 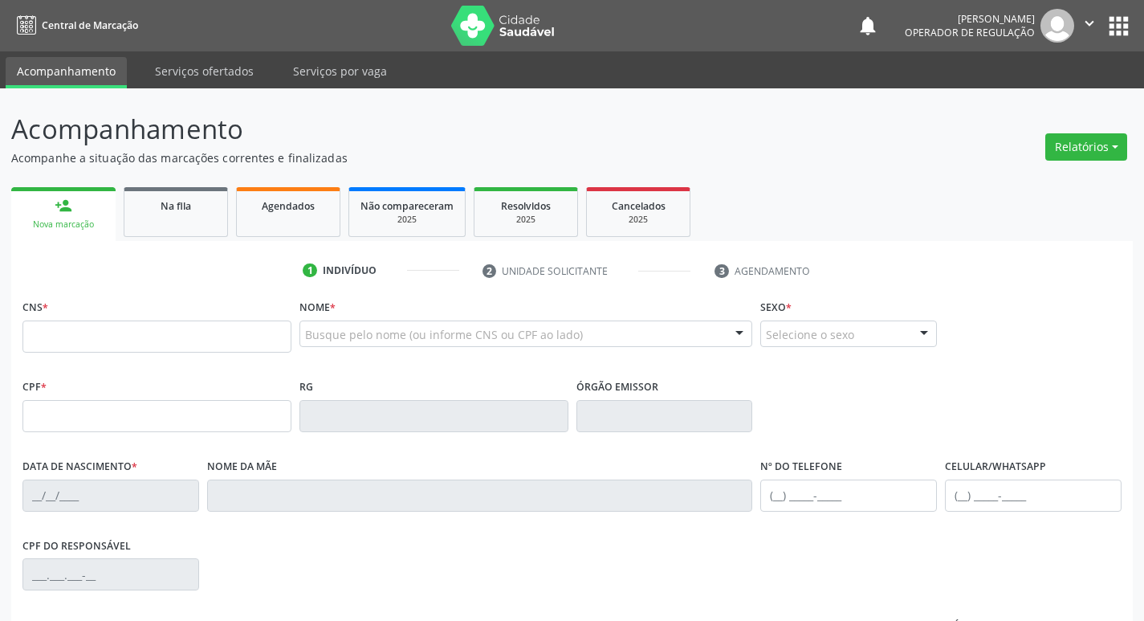 What do you see at coordinates (310, 271) in the screenshot?
I see `div: 1` at bounding box center [310, 271].